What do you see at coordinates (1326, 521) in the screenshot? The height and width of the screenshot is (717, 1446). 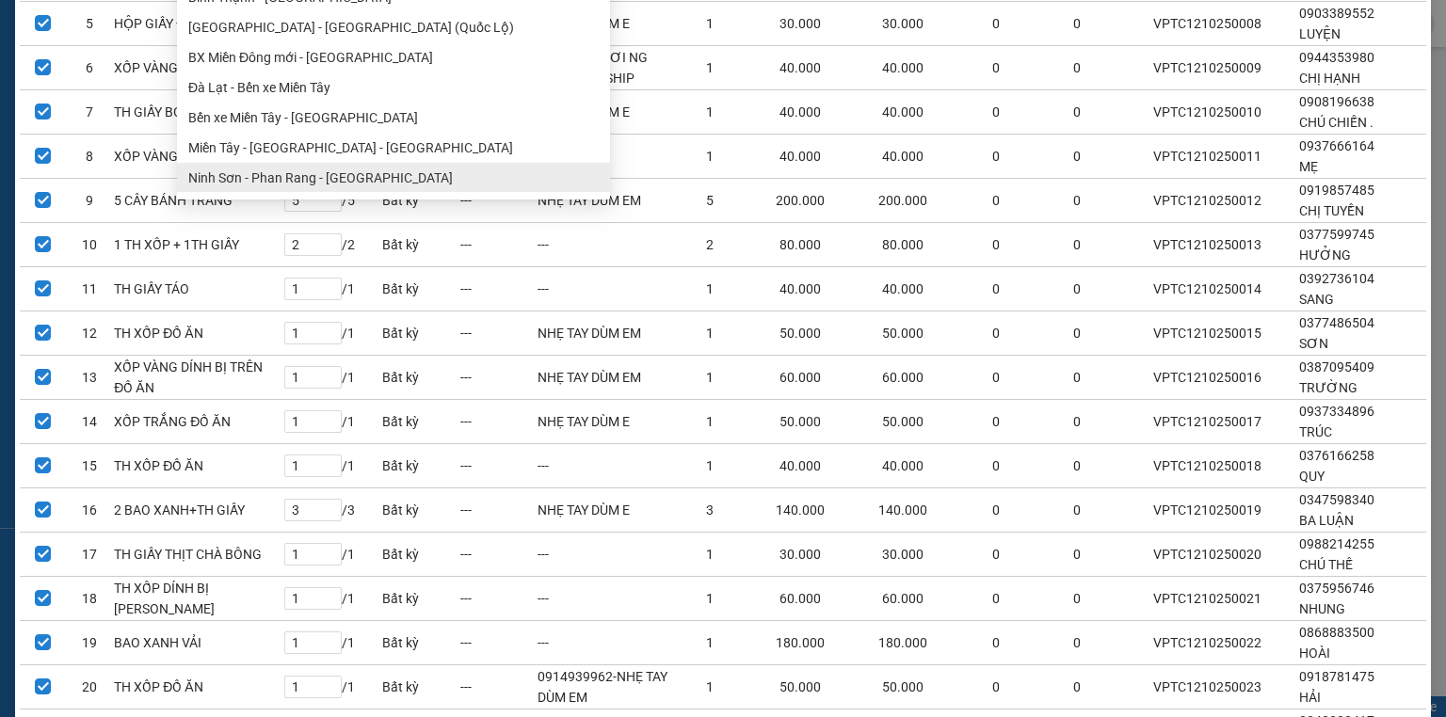 I see `span: BA LUẬN` at bounding box center [1326, 521].